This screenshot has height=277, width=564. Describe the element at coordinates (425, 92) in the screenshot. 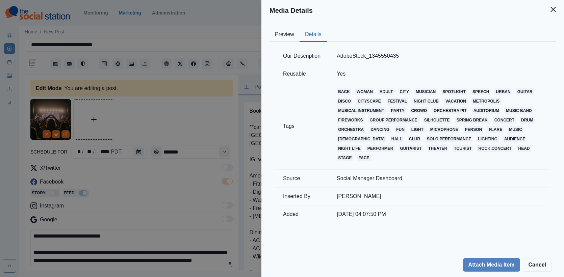

I see `a: musician` at that location.